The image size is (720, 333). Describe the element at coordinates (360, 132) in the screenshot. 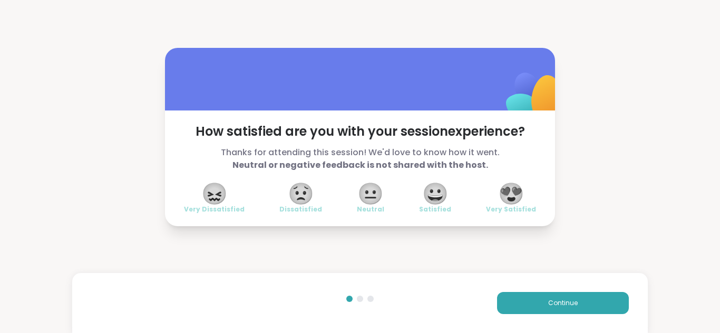

I see `span: How satisfied are you with your session experience?` at that location.